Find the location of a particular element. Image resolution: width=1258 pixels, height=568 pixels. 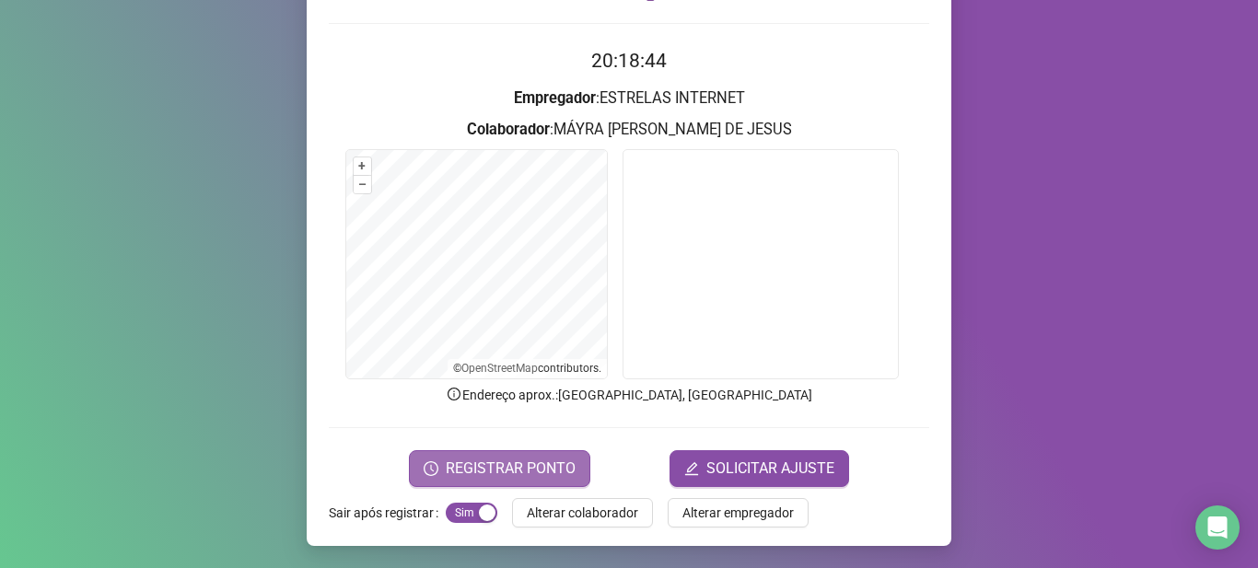

span: Alterar colaborador is located at coordinates (582, 513).